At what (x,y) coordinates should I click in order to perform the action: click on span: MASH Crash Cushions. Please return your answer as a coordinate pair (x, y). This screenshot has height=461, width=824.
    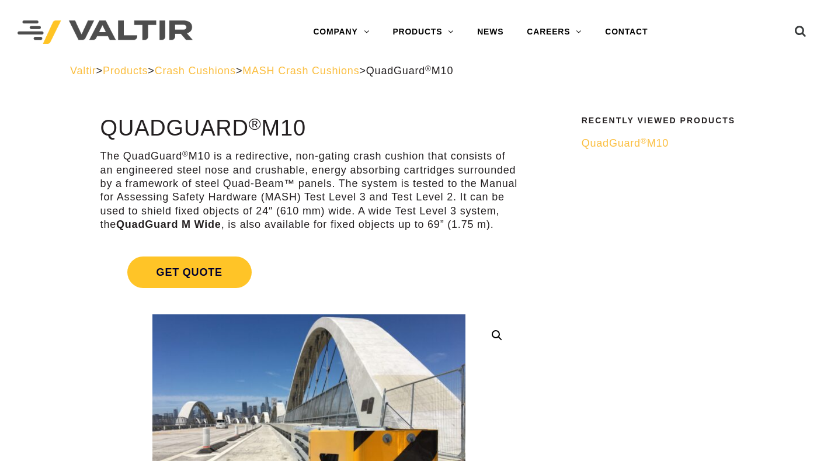
    Looking at the image, I should click on (301, 71).